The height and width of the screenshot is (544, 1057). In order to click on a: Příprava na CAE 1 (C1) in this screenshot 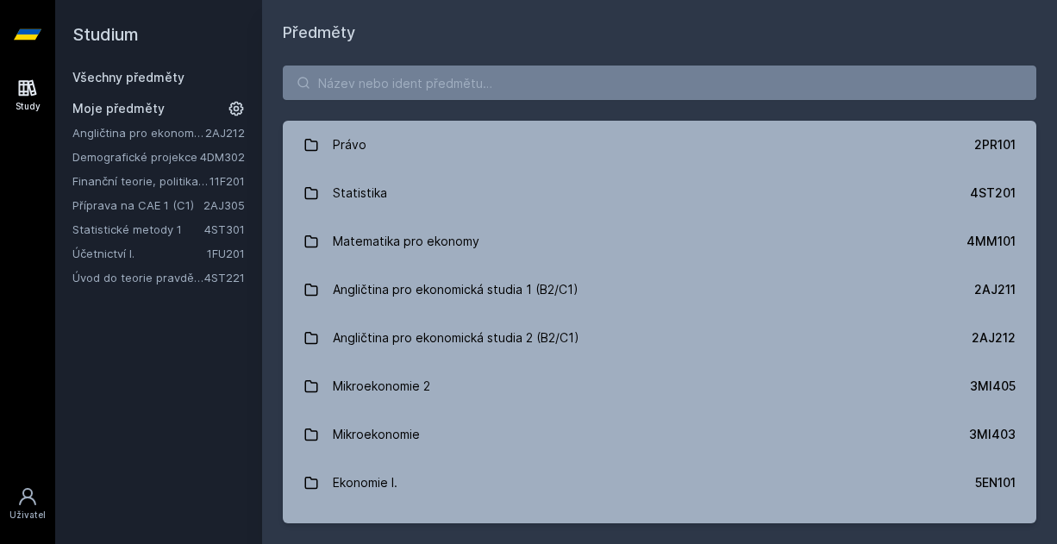, I will do `click(138, 205)`.